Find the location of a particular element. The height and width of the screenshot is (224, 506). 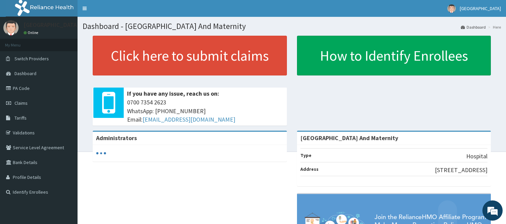

a: How to Identify Enrollees is located at coordinates (394, 56).